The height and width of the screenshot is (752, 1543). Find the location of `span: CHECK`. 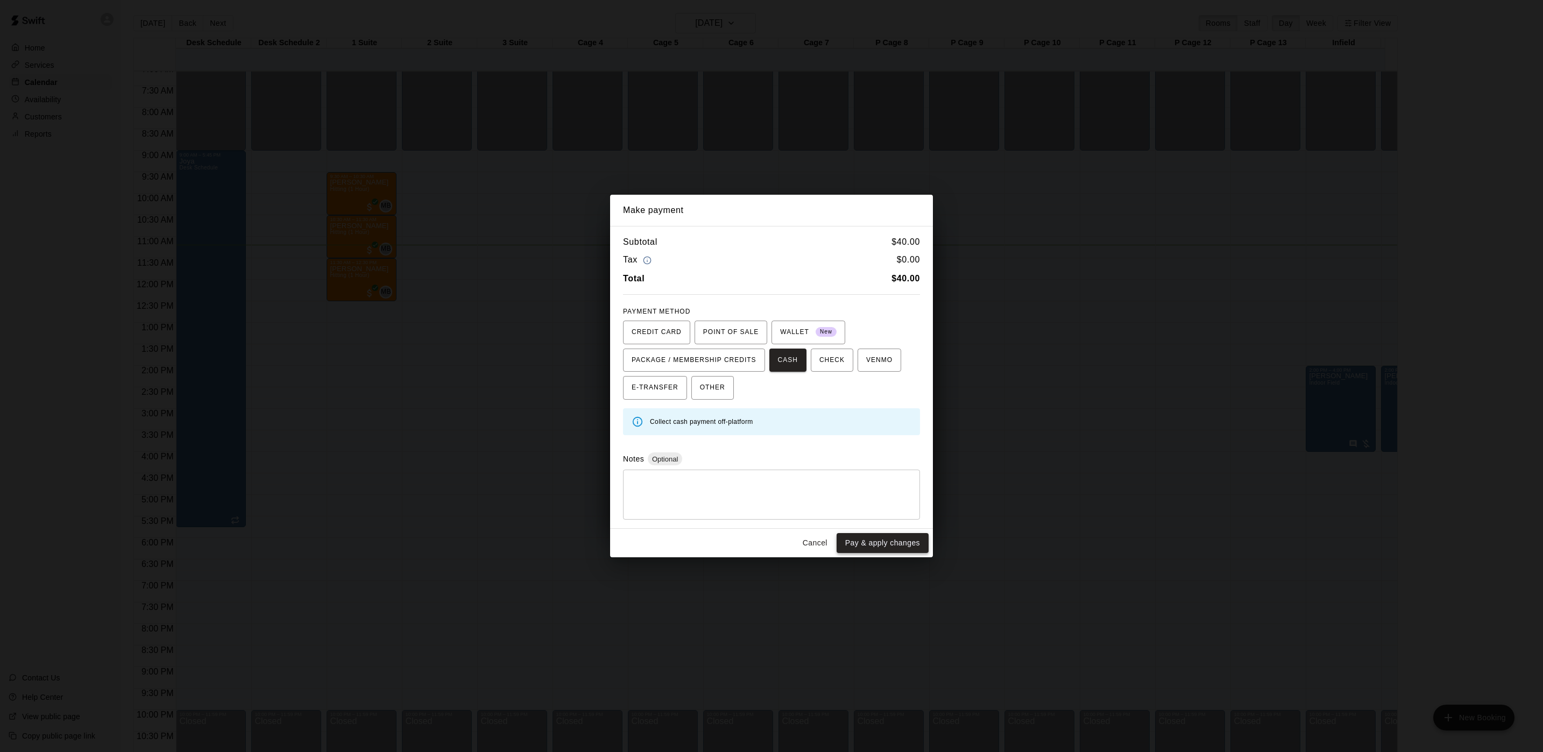

span: CHECK is located at coordinates (832, 360).